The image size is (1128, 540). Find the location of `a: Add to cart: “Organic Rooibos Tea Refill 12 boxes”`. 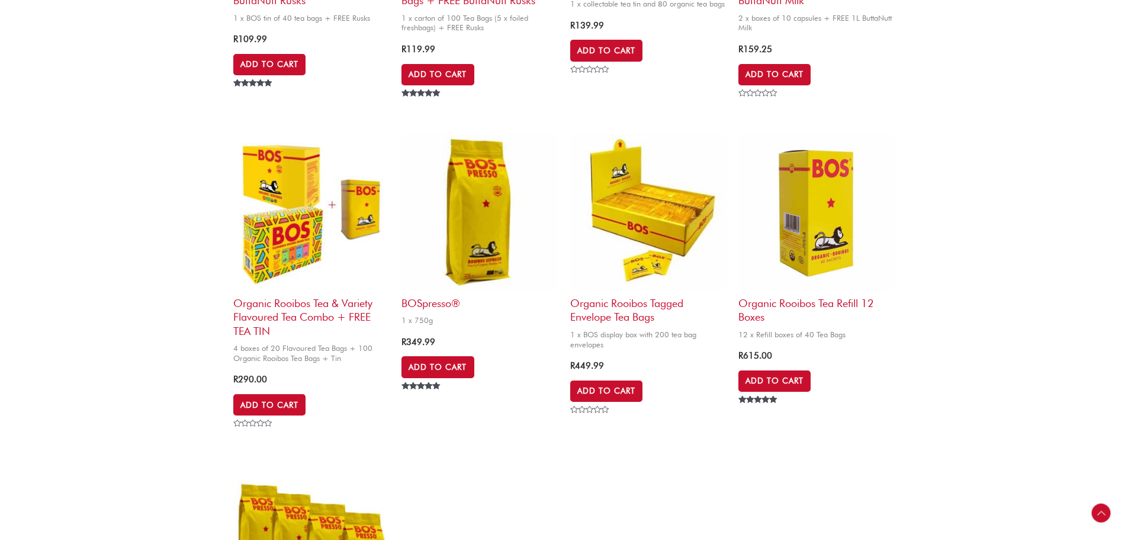

a: Add to cart: “Organic Rooibos Tea Refill 12 boxes” is located at coordinates (775, 381).